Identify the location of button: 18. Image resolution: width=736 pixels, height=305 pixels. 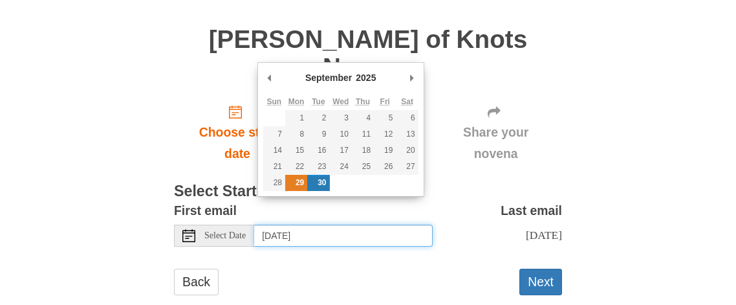
(363, 150).